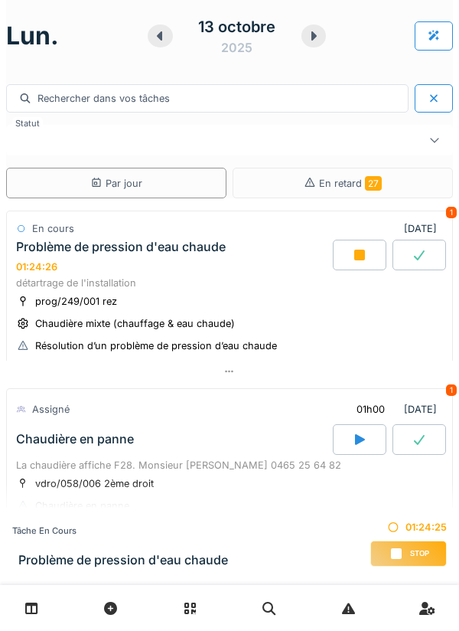  What do you see at coordinates (53, 228) in the screenshot?
I see `div: En cours` at bounding box center [53, 228].